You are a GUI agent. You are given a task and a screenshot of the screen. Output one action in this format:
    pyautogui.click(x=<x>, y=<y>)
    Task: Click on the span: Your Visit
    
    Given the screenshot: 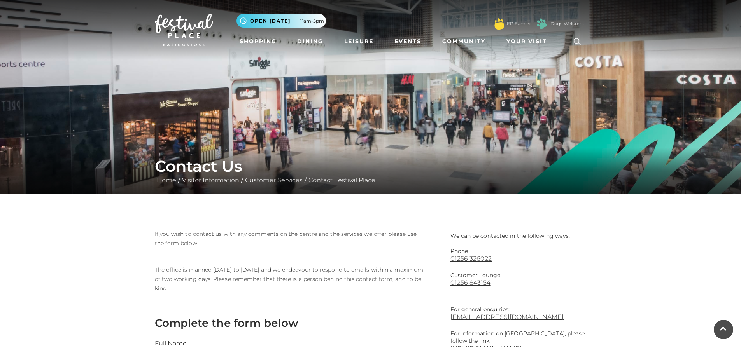 What is the action you would take?
    pyautogui.click(x=527, y=41)
    